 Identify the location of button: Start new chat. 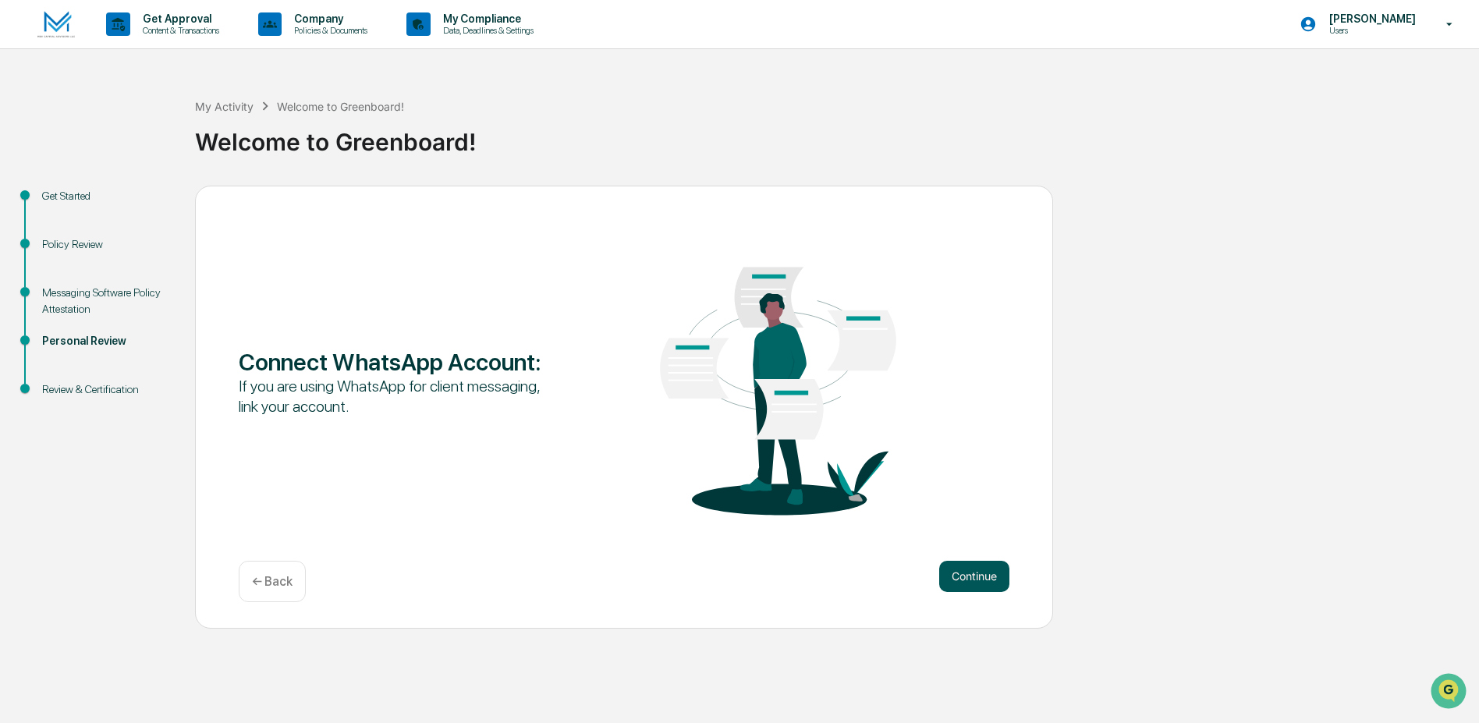
(275, 133).